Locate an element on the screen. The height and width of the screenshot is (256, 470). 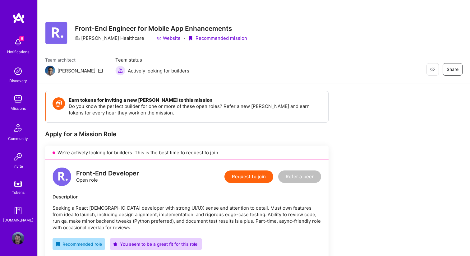
i: icon Mail is located at coordinates (100, 71).